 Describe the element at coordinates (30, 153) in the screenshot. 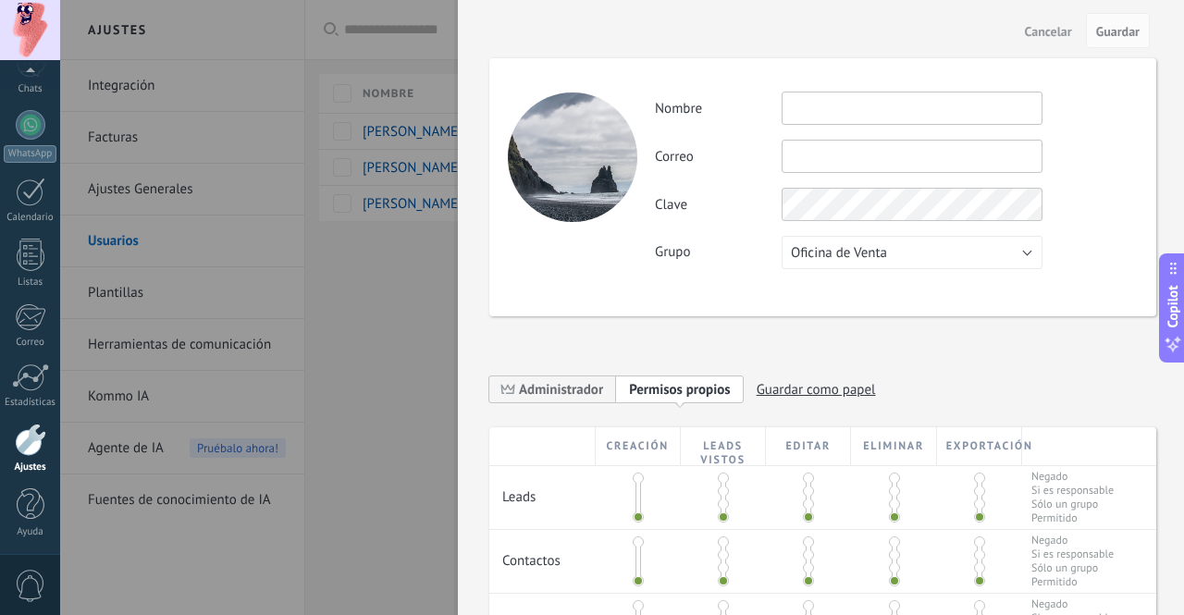

I see `div: WhatsApp` at that location.